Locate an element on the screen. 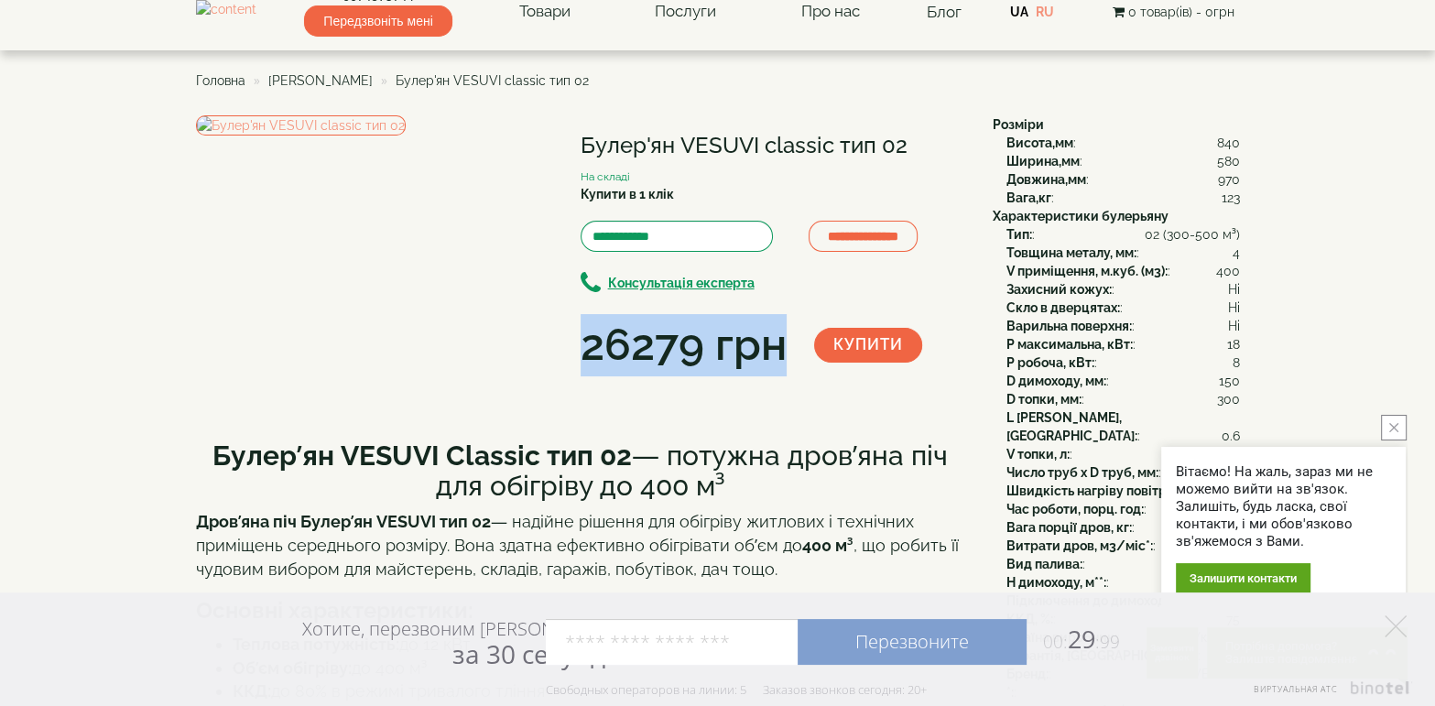 Image resolution: width=1435 pixels, height=706 pixels. b: Булер’ян VESUVI Classic тип 02 is located at coordinates (422, 455).